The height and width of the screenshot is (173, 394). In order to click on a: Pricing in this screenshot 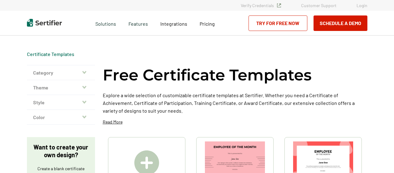, I will do `click(207, 23)`.